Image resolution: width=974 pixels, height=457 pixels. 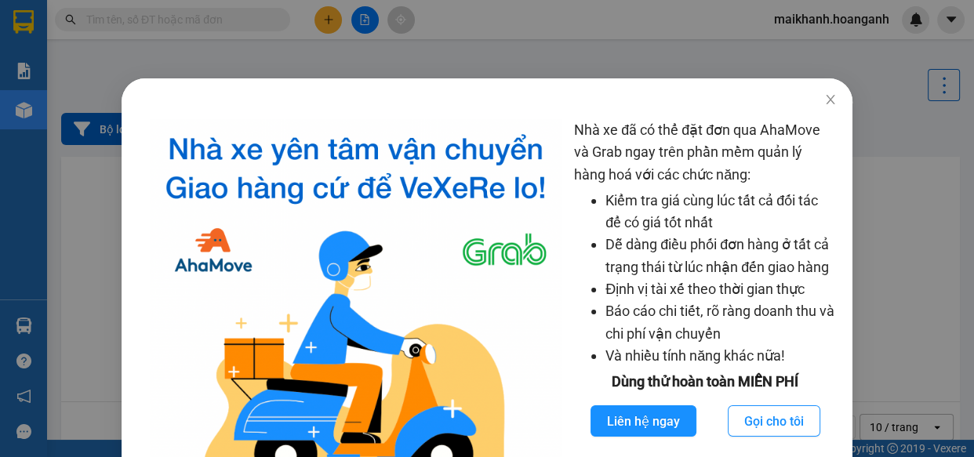 I want to click on span: Gọi cho tôi, so click(x=774, y=421).